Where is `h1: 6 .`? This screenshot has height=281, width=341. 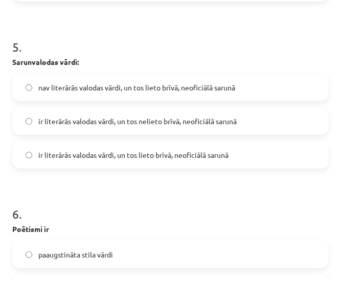 h1: 6 . is located at coordinates (170, 205).